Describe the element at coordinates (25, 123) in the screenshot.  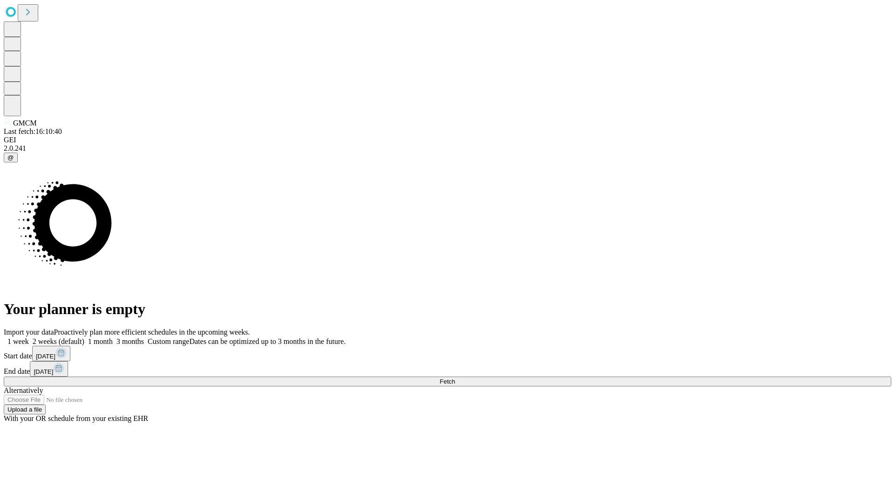
I see `span: GMCM` at that location.